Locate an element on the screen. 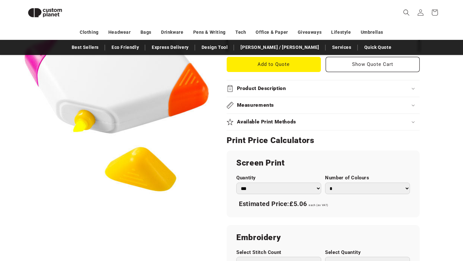 This screenshot has height=261, width=463. a: Drinkware is located at coordinates (172, 32).